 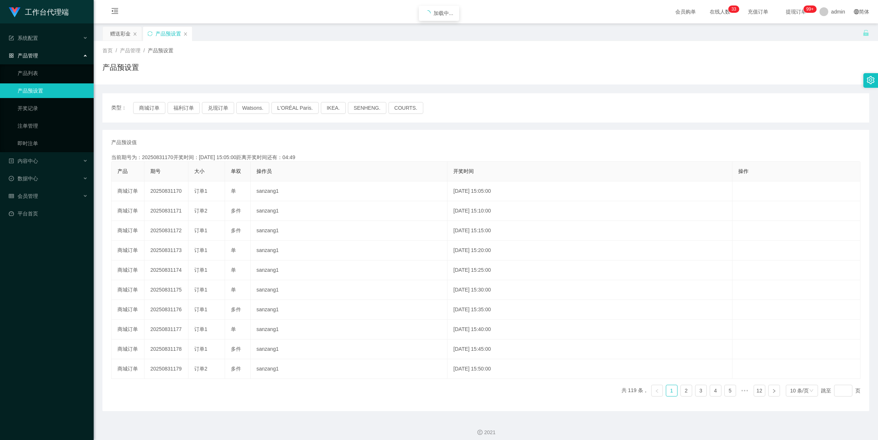 I want to click on sup: 33, so click(x=733, y=9).